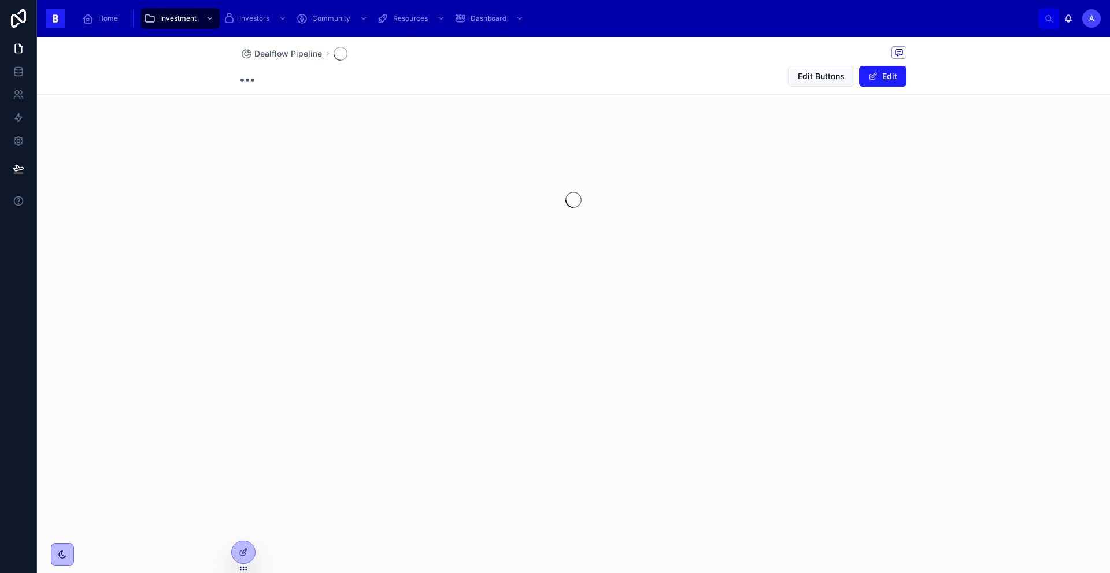 Image resolution: width=1110 pixels, height=573 pixels. What do you see at coordinates (254, 18) in the screenshot?
I see `span: Investors` at bounding box center [254, 18].